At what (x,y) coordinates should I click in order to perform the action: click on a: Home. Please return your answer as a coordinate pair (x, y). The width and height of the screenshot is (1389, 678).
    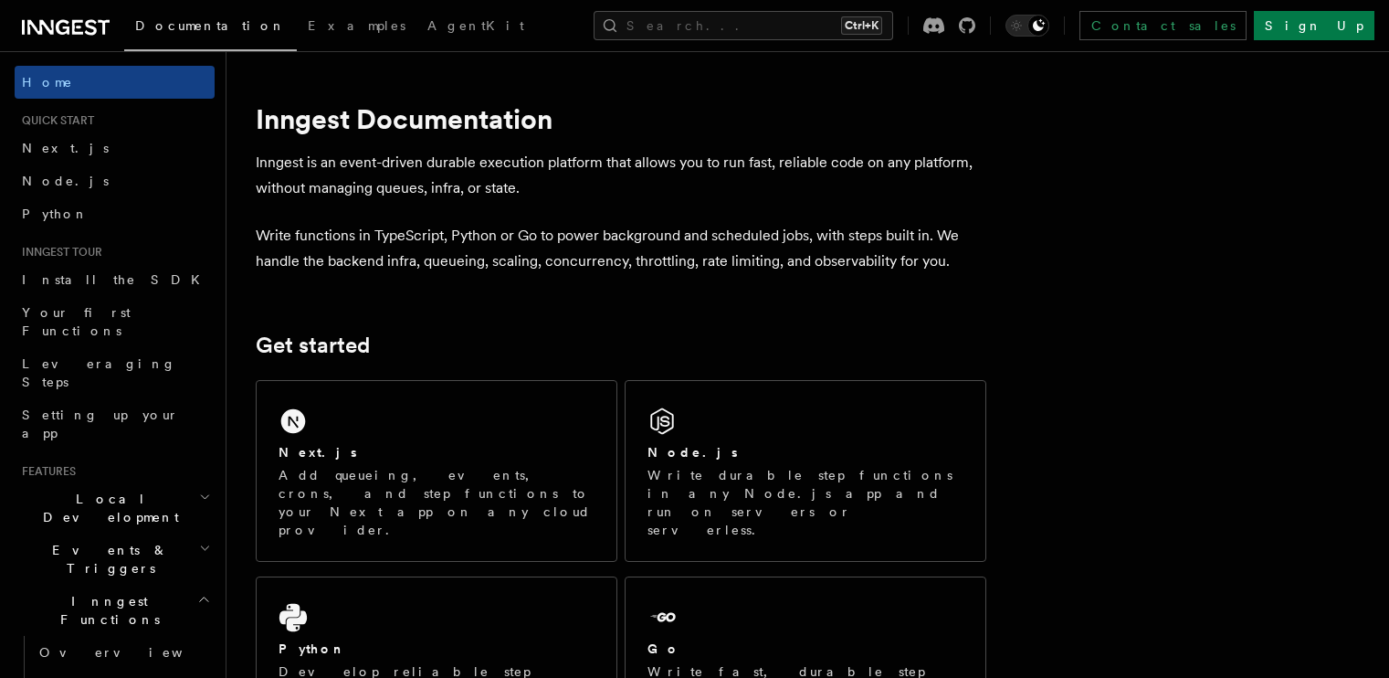
    Looking at the image, I should click on (114, 82).